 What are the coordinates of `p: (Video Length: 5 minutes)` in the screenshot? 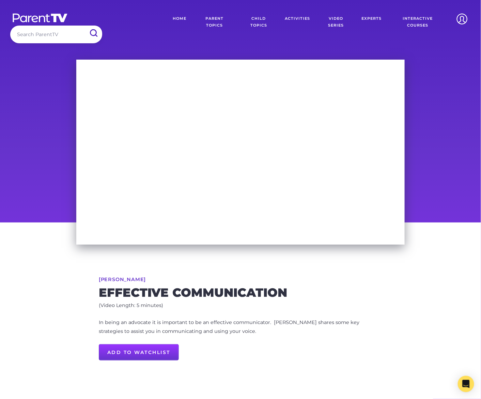 It's located at (241, 306).